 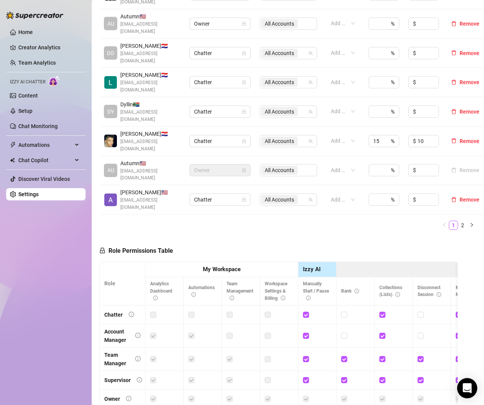 I want to click on a: Team Analytics, so click(x=37, y=63).